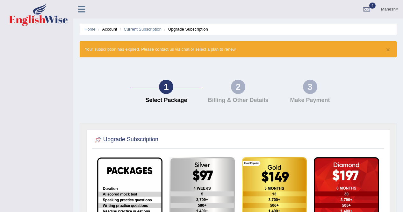 The height and width of the screenshot is (212, 403). What do you see at coordinates (238, 100) in the screenshot?
I see `h4: Billing & Other Details` at bounding box center [238, 100].